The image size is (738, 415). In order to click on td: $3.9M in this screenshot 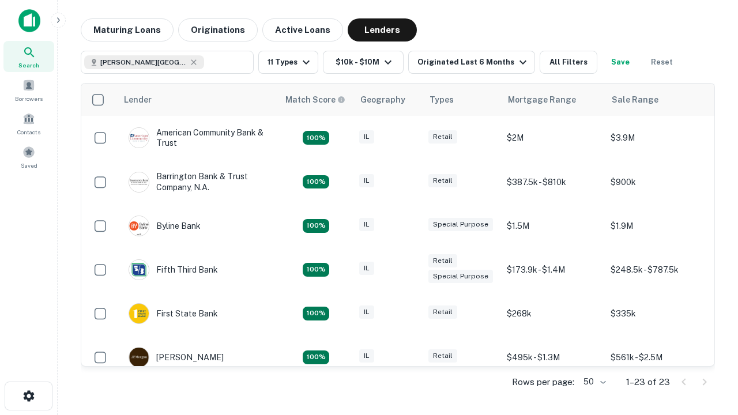, I will do `click(657, 138)`.